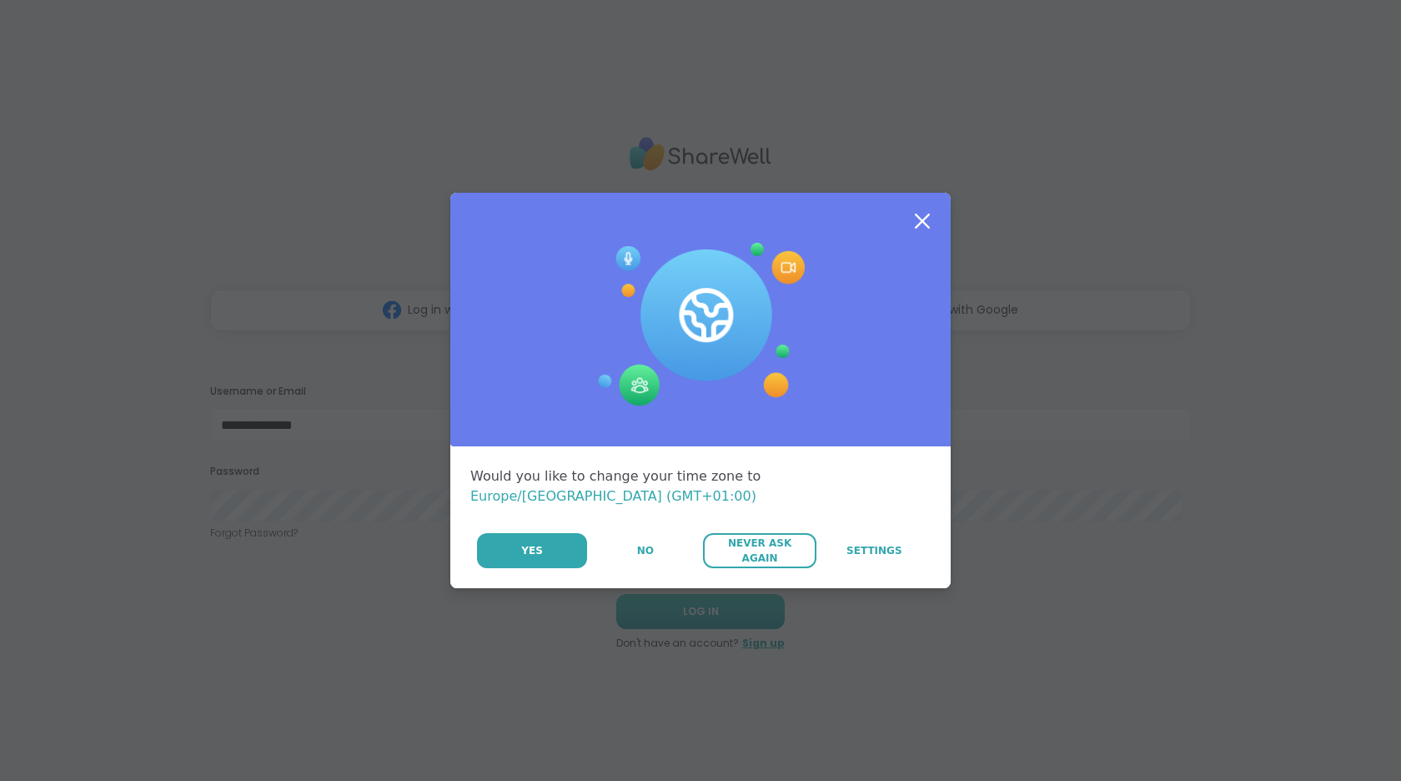 The image size is (1401, 781). Describe the element at coordinates (532, 551) in the screenshot. I see `span: Yes` at that location.